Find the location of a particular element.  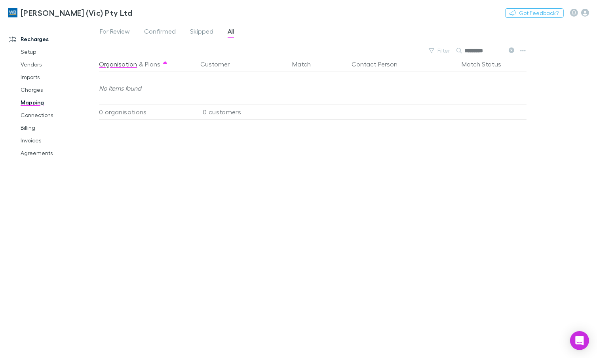

span: Skipped is located at coordinates (202, 32).